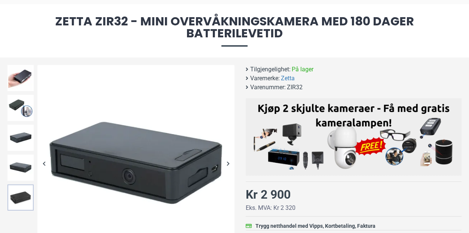 The image size is (469, 233). Describe the element at coordinates (287, 78) in the screenshot. I see `a: Zetta` at that location.